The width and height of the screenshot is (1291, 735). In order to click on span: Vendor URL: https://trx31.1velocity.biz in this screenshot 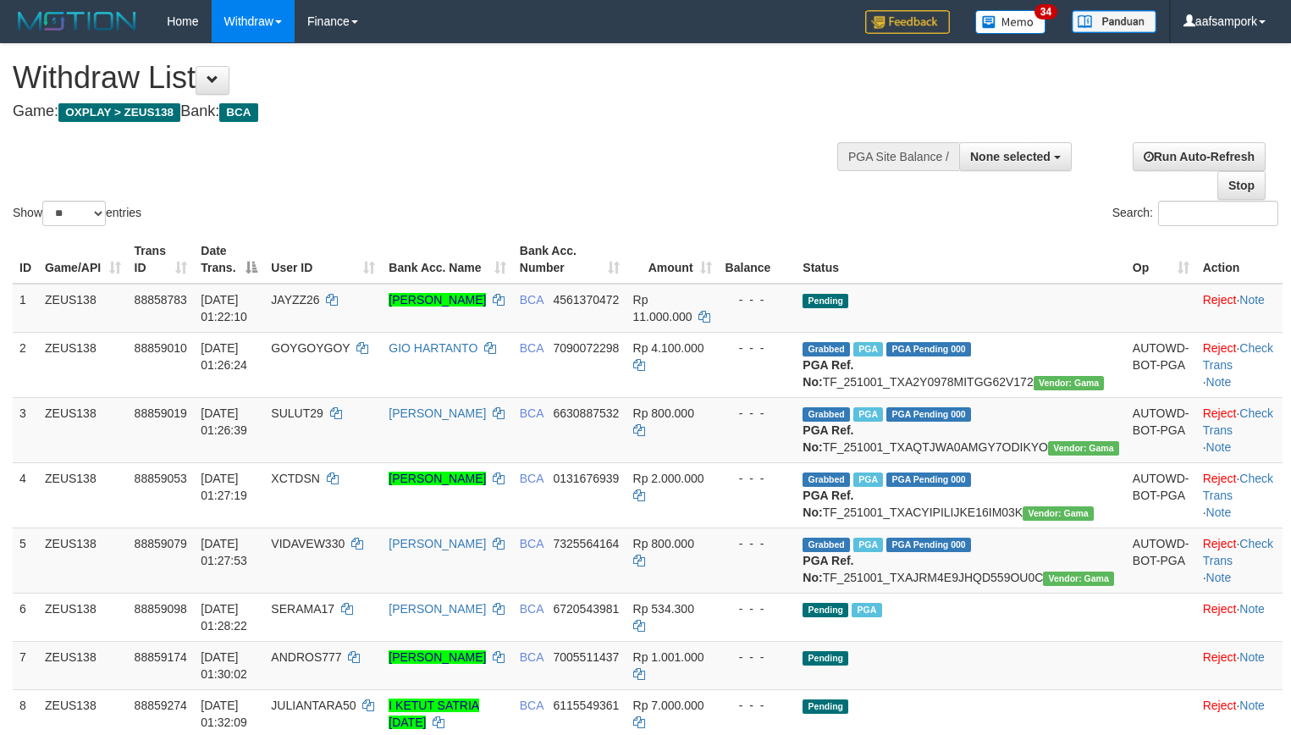, I will do `click(1078, 578)`.